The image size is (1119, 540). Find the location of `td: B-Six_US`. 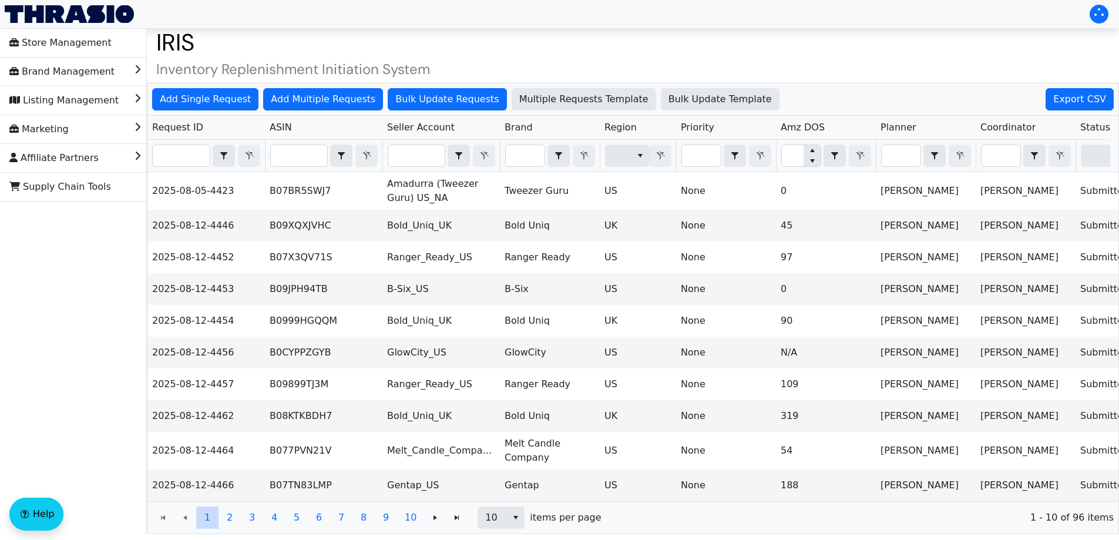

td: B-Six_US is located at coordinates (441, 289).